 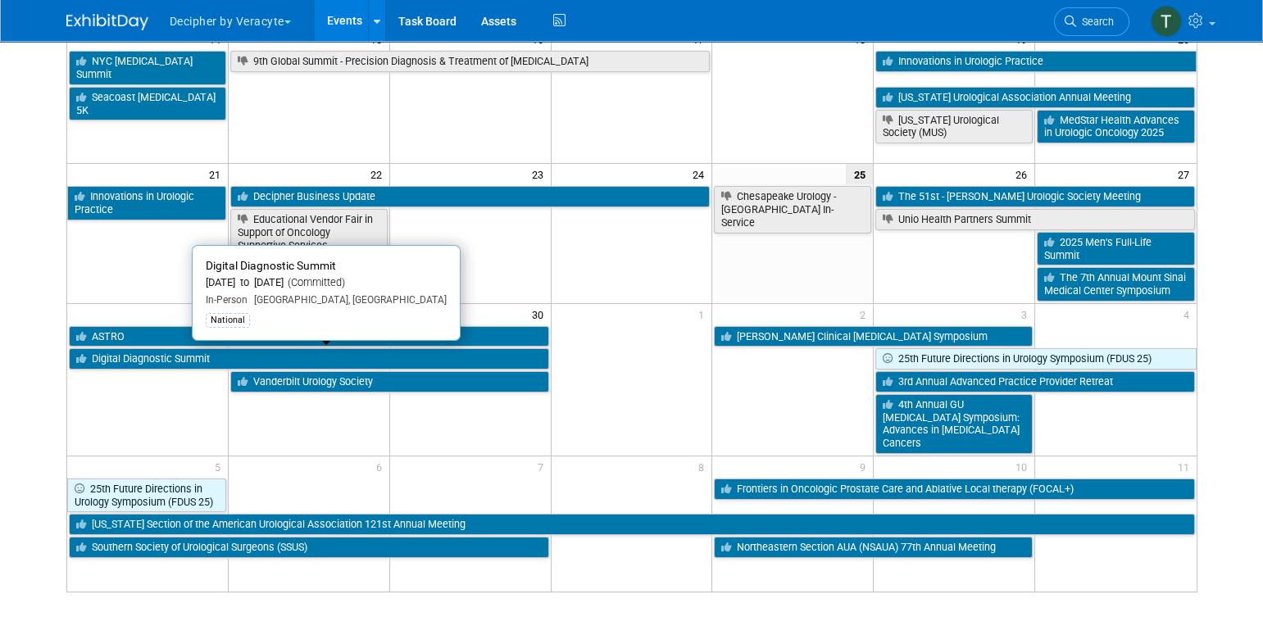 What do you see at coordinates (543, 466) in the screenshot?
I see `span: 7` at bounding box center [543, 466].